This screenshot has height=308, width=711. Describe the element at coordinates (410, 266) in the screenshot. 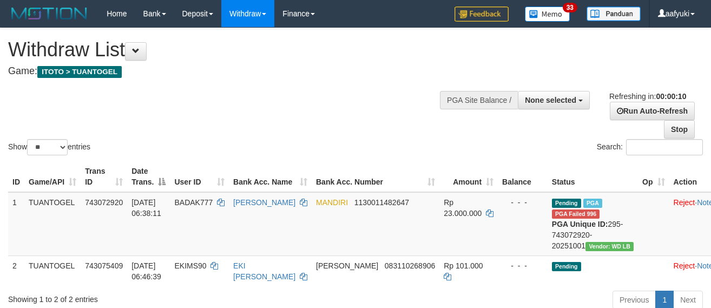

I see `span: Copy 083110268906 to clipboard` at that location.